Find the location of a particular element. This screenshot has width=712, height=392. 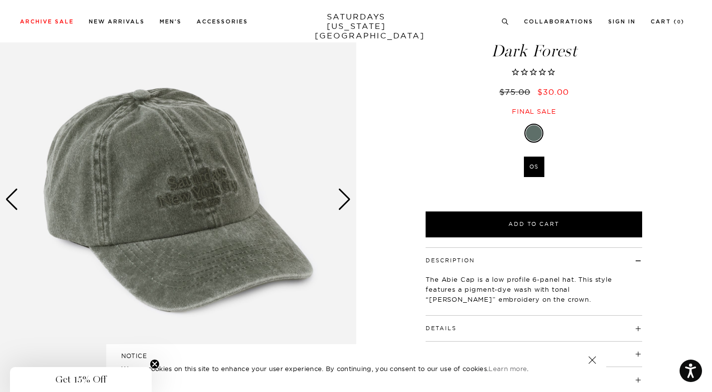

span: Rated 0.0 out of 5 stars 0 reviews is located at coordinates (534, 72).